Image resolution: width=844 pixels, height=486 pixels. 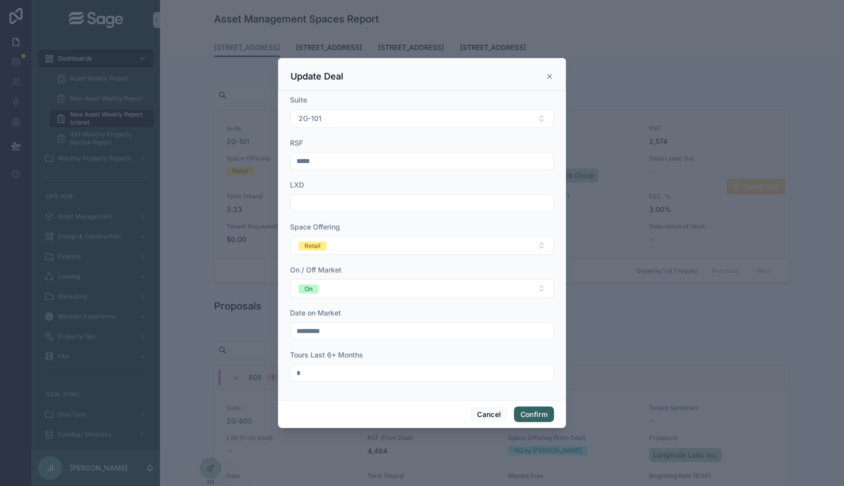 I want to click on button: Confirm, so click(x=534, y=414).